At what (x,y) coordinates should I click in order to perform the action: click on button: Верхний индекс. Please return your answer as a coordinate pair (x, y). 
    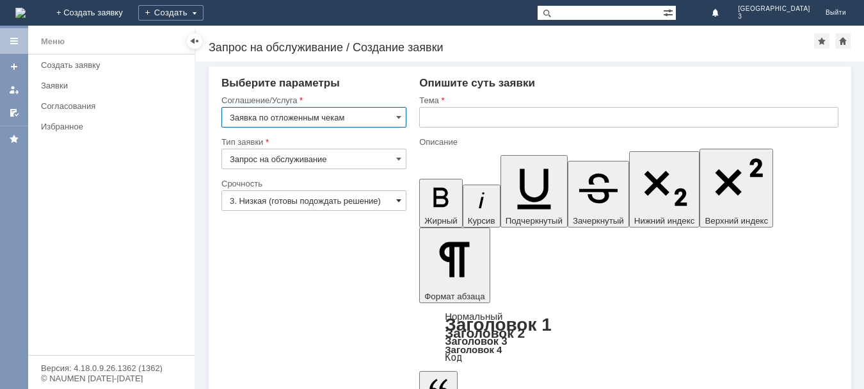
    Looking at the image, I should click on (736, 188).